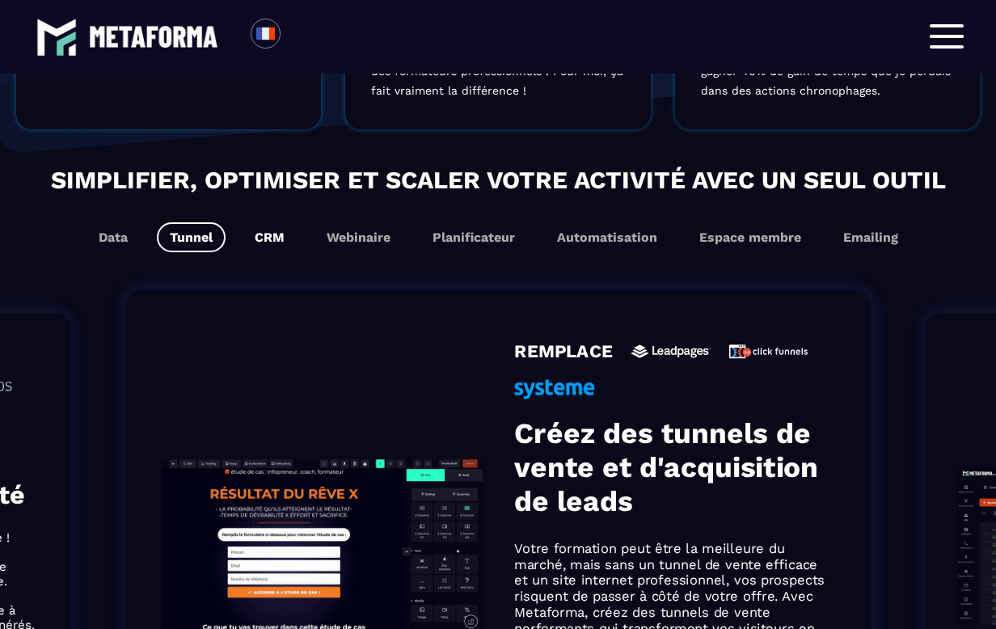 The height and width of the screenshot is (629, 996). I want to click on input: Search for option, so click(300, 36).